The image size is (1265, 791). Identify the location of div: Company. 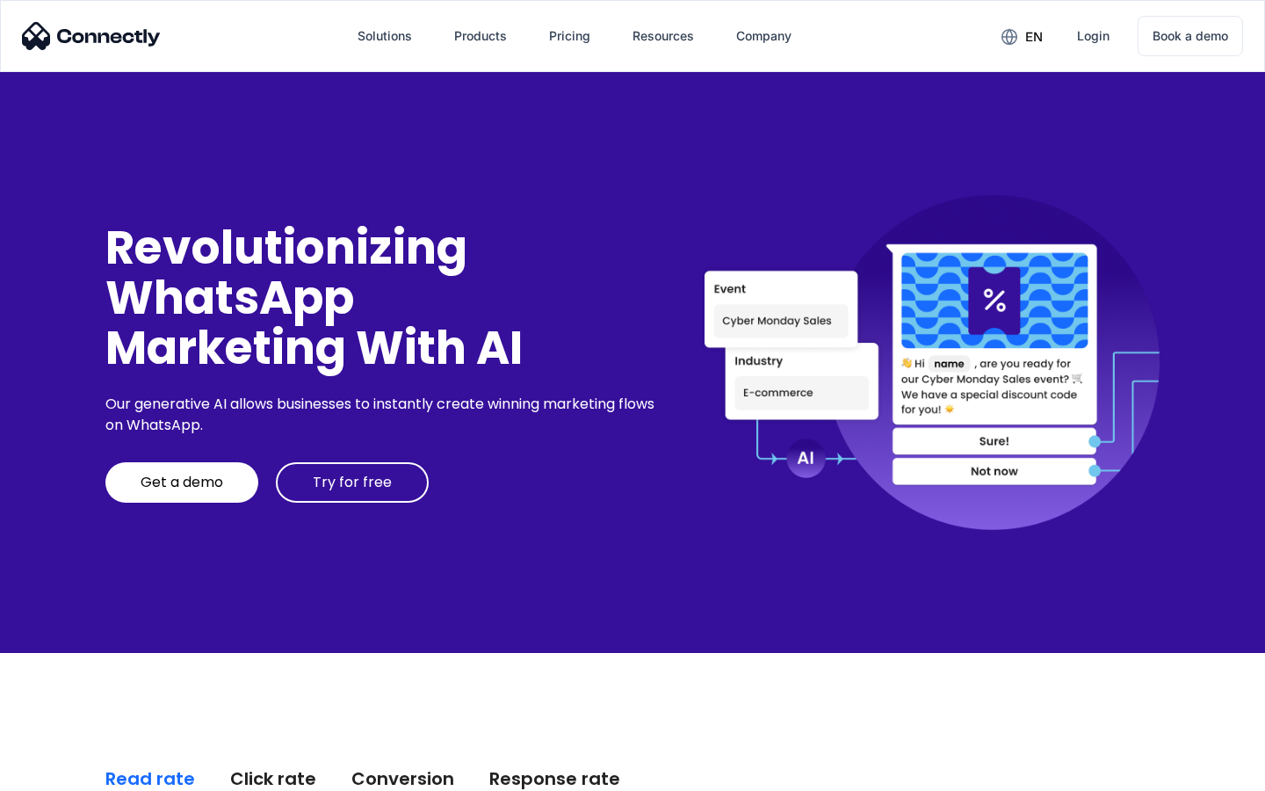
(763, 36).